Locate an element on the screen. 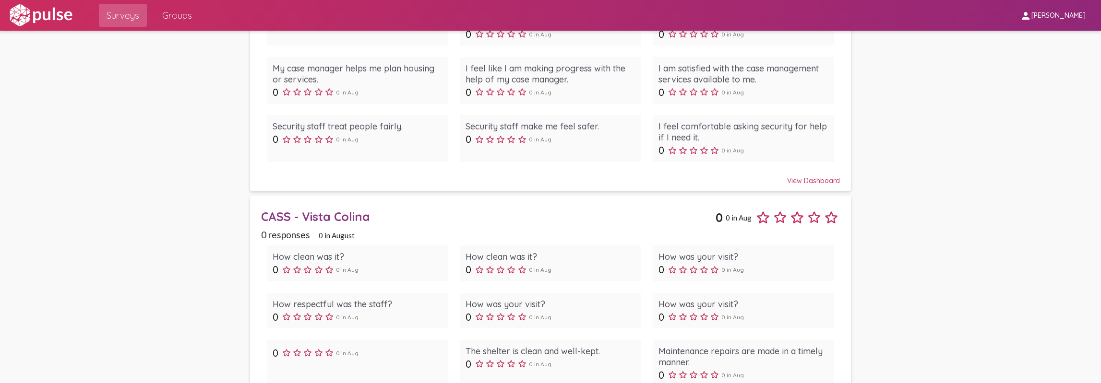  div: Security staff treat people fairly. is located at coordinates (357, 126).